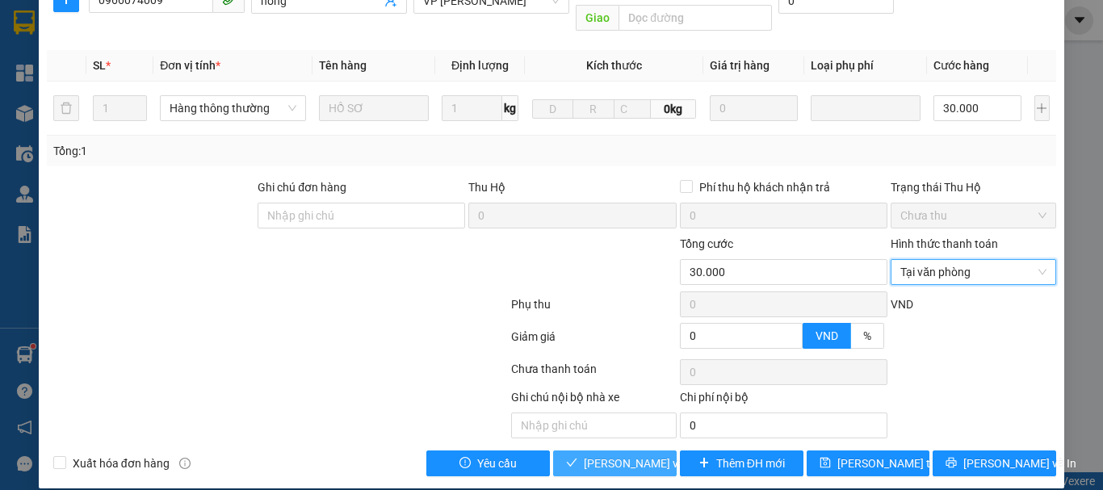 This screenshot has width=1103, height=490. What do you see at coordinates (229, 91) in the screenshot?
I see `span: Website` at bounding box center [229, 91].